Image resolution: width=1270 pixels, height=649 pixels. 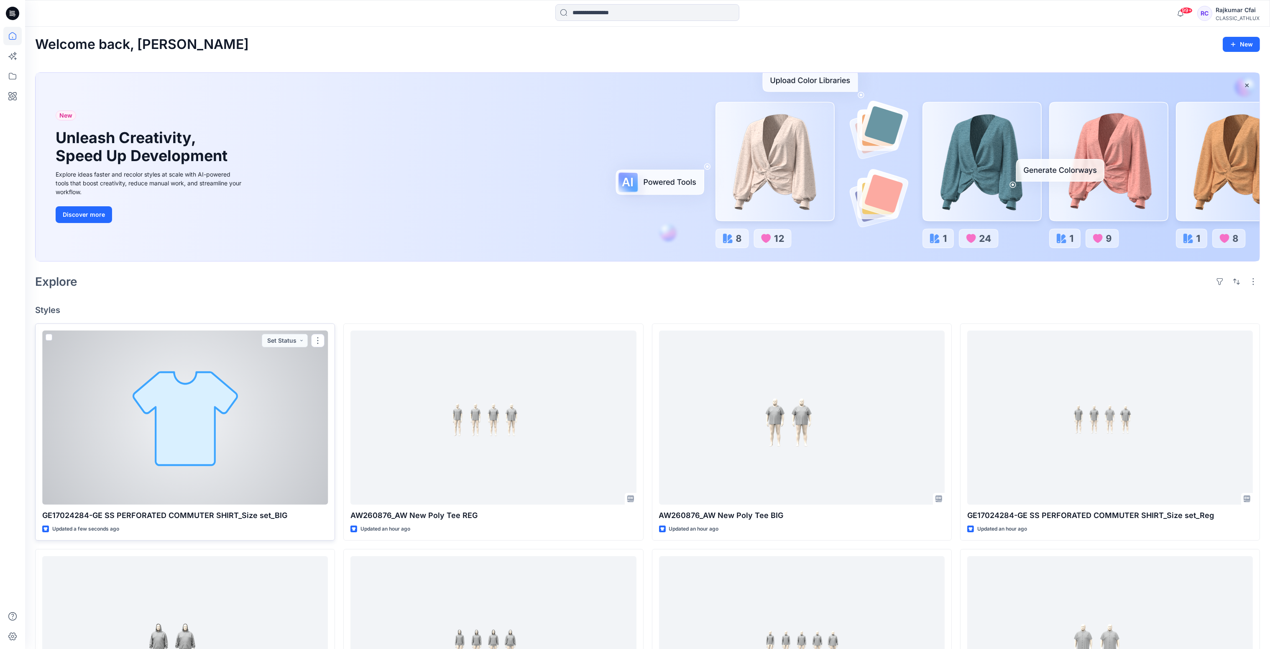 I want to click on h2: Explore, so click(x=56, y=281).